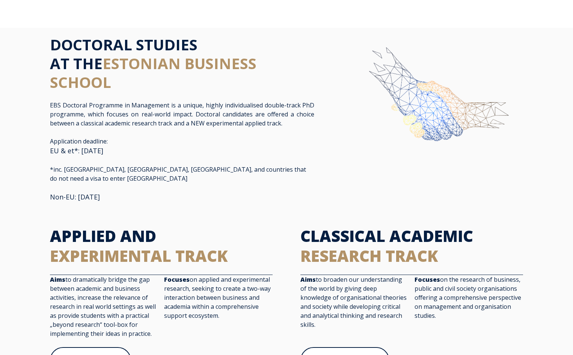  Describe the element at coordinates (103, 306) in the screenshot. I see `span: to dramatically bridge the gap between academic and business activities, increase the relevance o...` at that location.